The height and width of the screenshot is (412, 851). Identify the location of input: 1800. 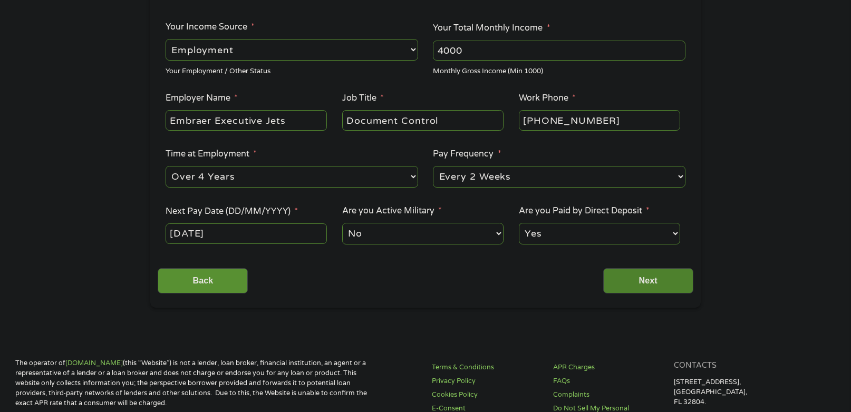
(559, 51).